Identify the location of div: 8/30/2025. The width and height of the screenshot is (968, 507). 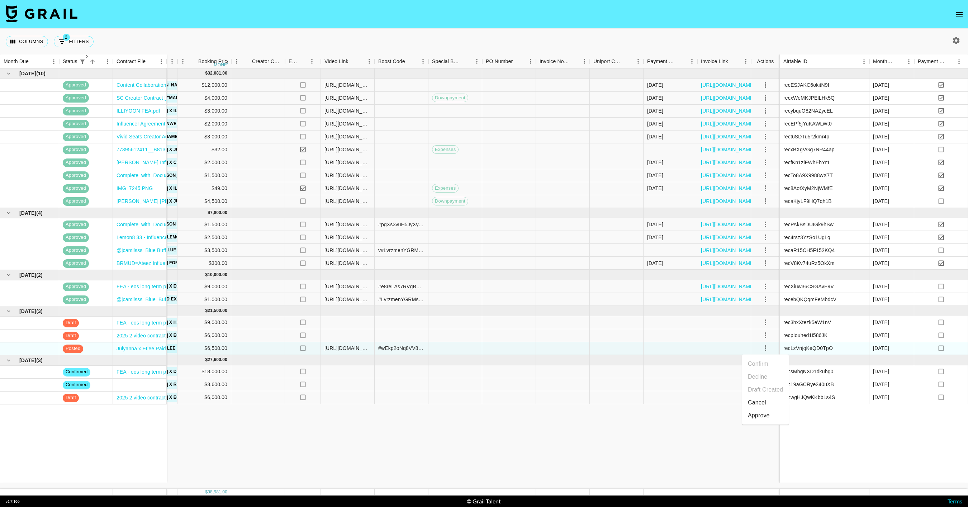
(655, 137).